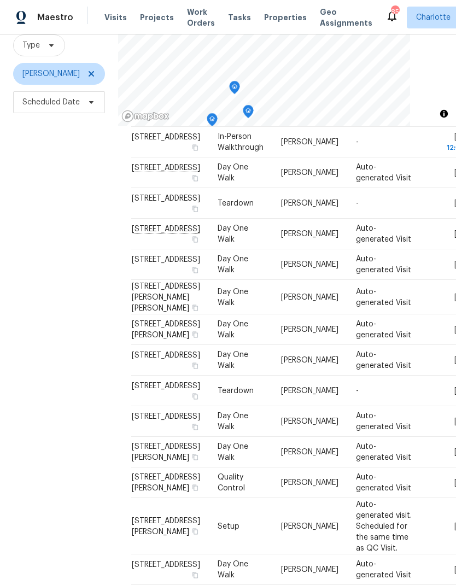 Image resolution: width=456 pixels, height=585 pixels. What do you see at coordinates (395, 12) in the screenshot?
I see `div: 85` at bounding box center [395, 12].